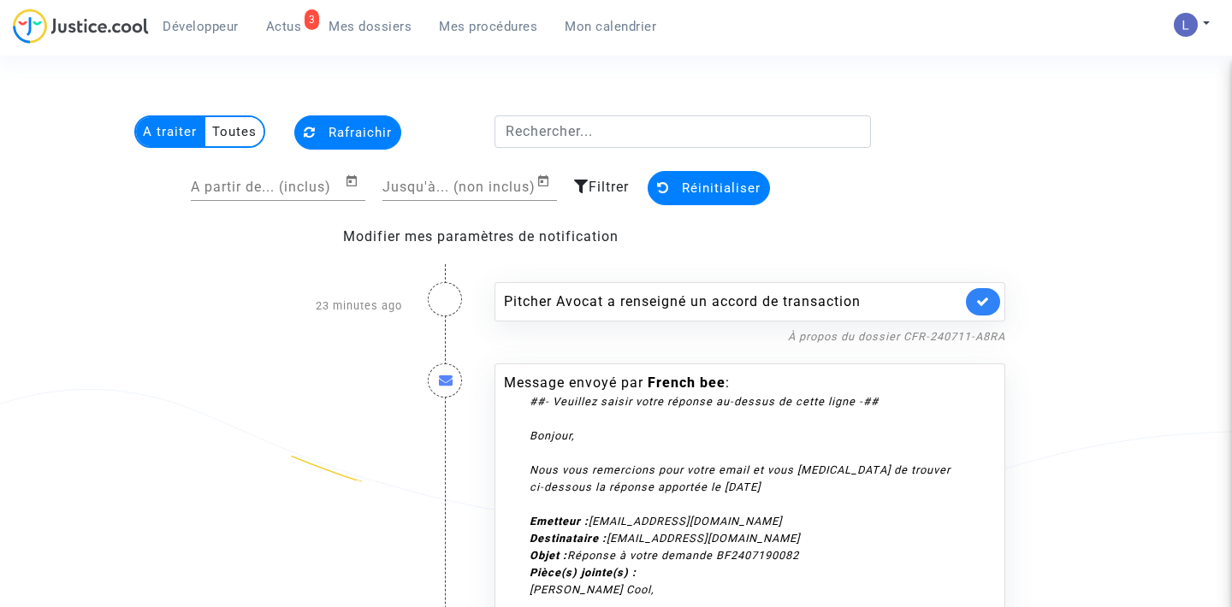 Image resolution: width=1232 pixels, height=607 pixels. Describe the element at coordinates (312, 20) in the screenshot. I see `div: 3` at that location.